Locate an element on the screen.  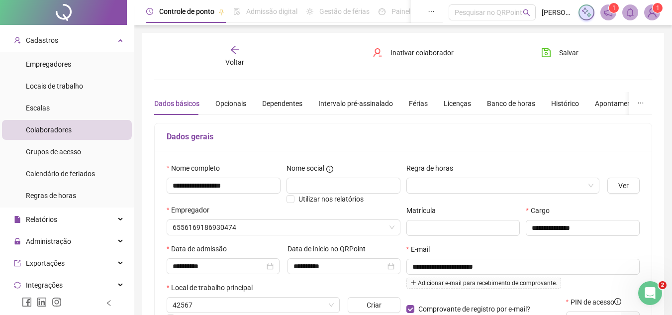
span: Locais de trabalho is located at coordinates (54, 86).